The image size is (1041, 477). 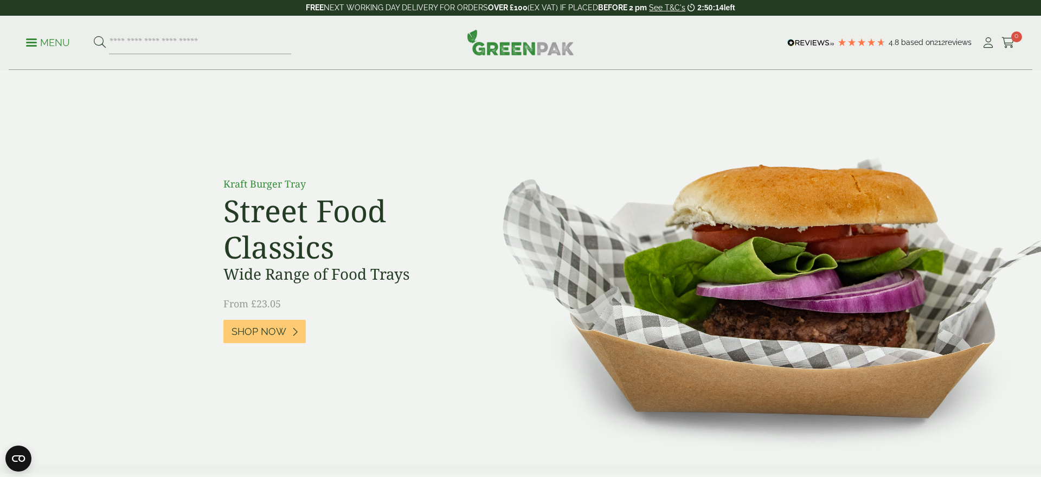 What do you see at coordinates (315, 8) in the screenshot?
I see `strong: FREE` at bounding box center [315, 8].